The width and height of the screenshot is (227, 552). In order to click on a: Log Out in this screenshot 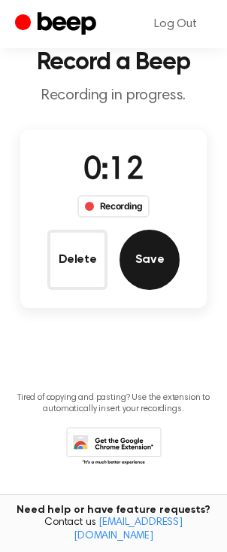, I will do `click(175, 24)`.